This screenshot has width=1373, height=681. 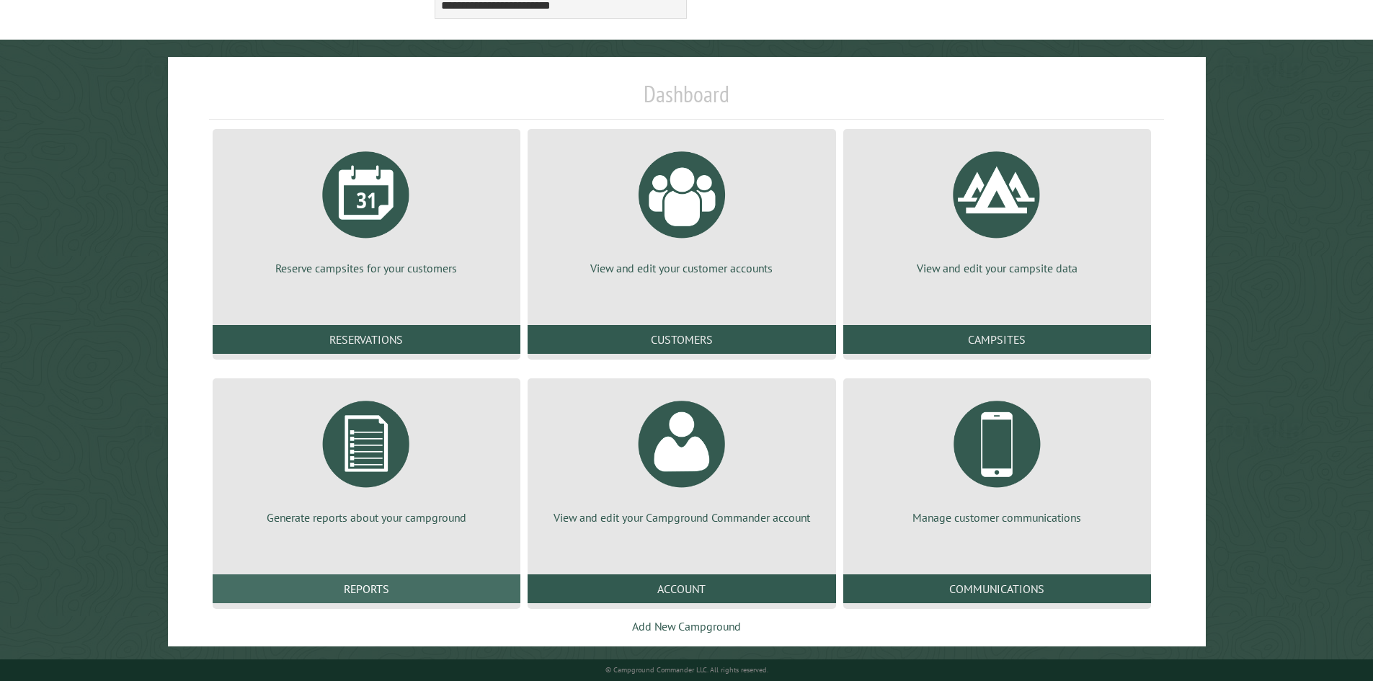 What do you see at coordinates (681, 589) in the screenshot?
I see `a: Account` at bounding box center [681, 589].